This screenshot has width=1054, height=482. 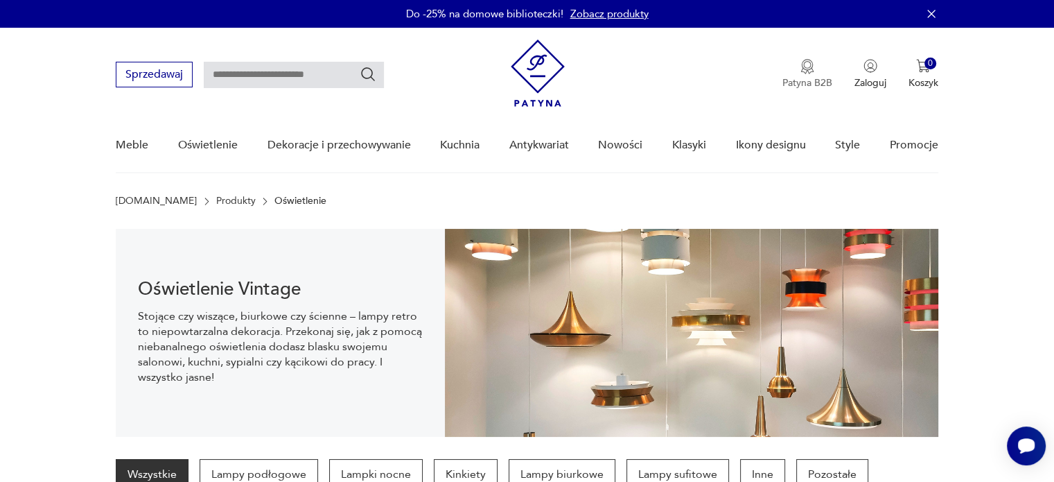 What do you see at coordinates (770, 145) in the screenshot?
I see `a: Ikony designu` at bounding box center [770, 145].